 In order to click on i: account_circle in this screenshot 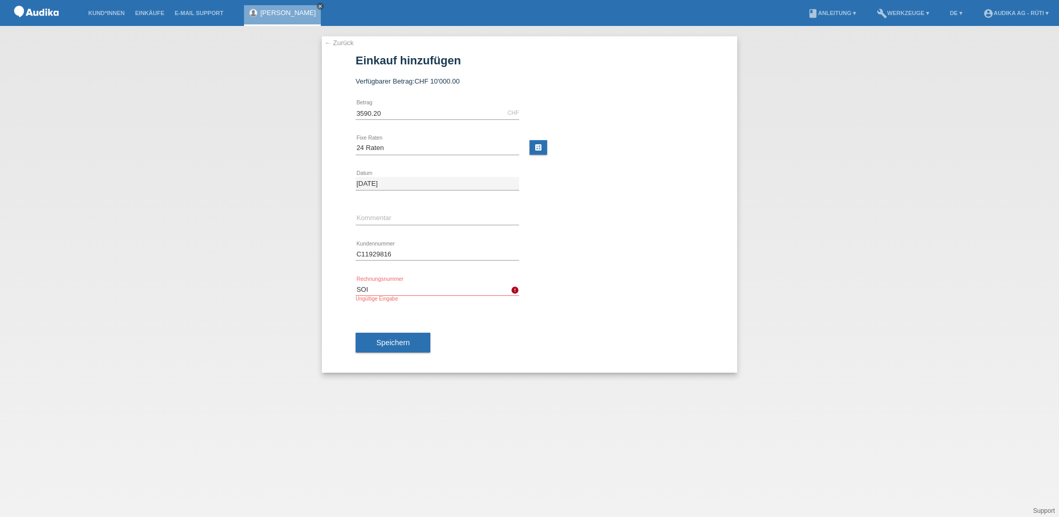, I will do `click(988, 13)`.